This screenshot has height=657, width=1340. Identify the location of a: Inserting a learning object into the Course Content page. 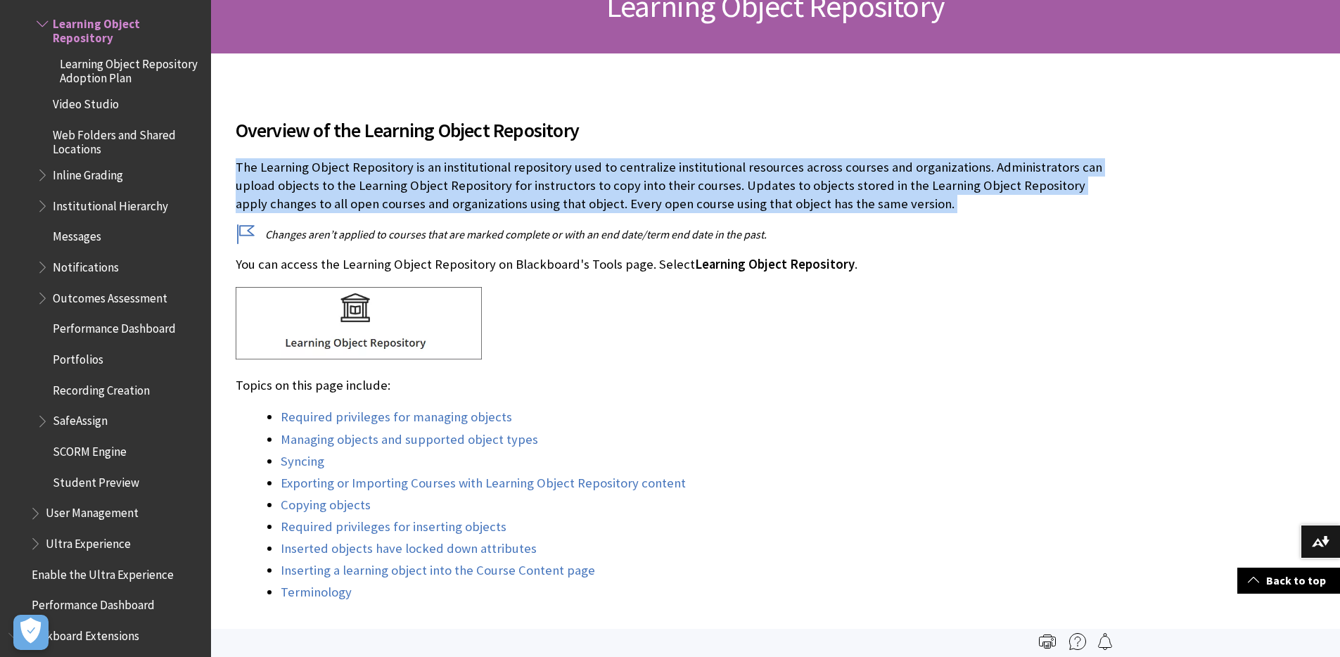
(437, 570).